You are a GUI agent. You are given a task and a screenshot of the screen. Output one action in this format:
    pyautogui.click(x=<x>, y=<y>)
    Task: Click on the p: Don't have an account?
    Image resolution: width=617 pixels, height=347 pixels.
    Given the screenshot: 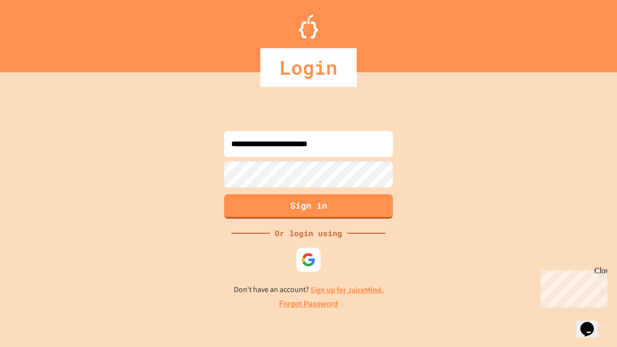 What is the action you would take?
    pyautogui.click(x=308, y=290)
    